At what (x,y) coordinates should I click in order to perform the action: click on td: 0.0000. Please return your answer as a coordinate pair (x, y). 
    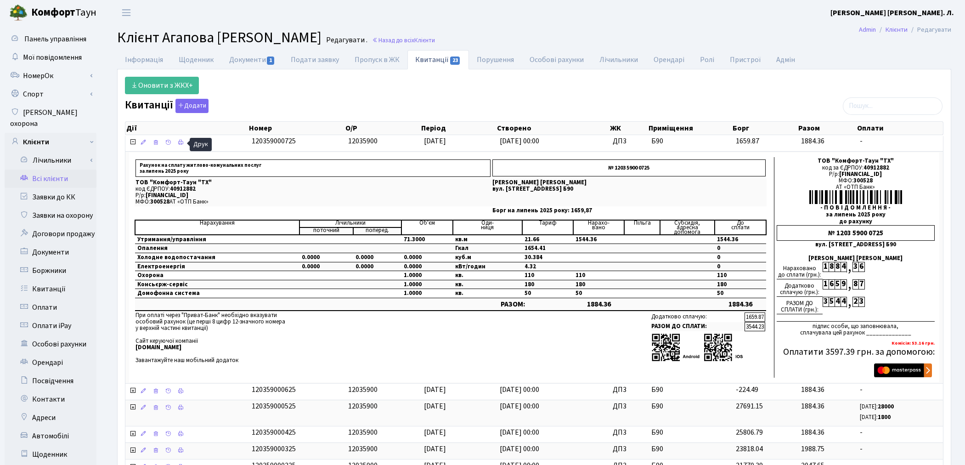
    Looking at the image, I should click on (377, 258).